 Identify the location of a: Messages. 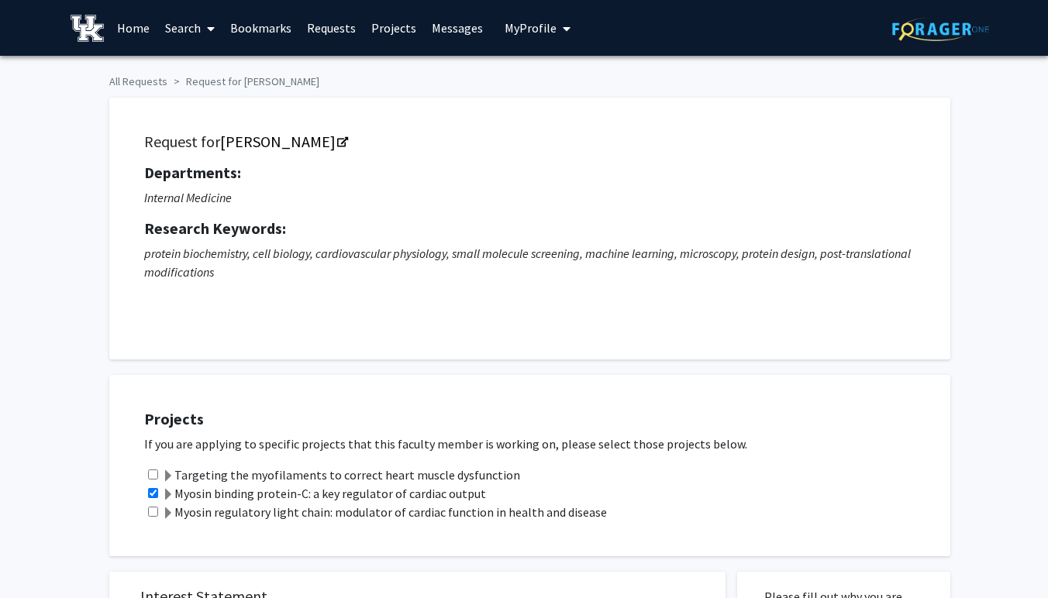
(457, 28).